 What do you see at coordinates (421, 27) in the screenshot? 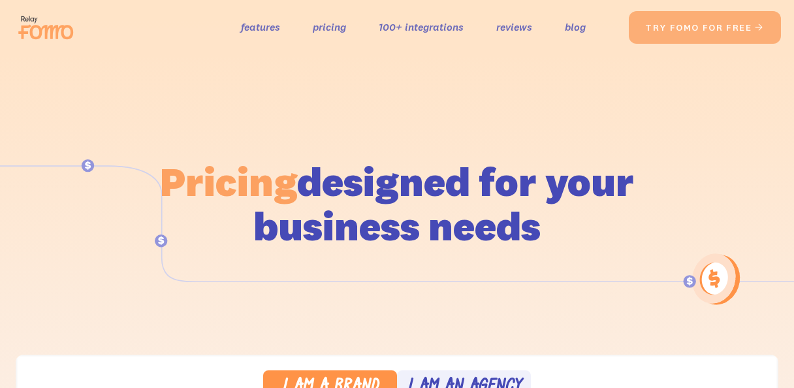
I see `a: 100+ integrations` at bounding box center [421, 27].